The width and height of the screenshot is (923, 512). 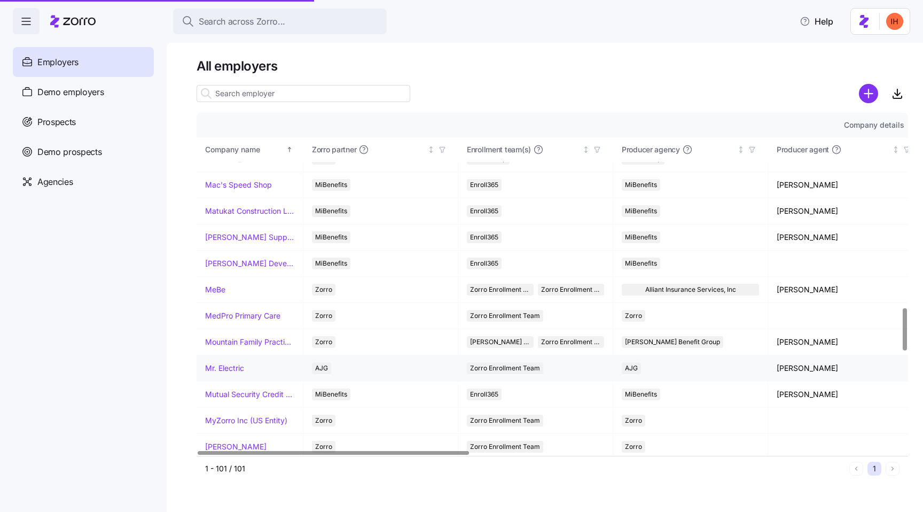 What do you see at coordinates (803, 150) in the screenshot?
I see `span: Producer agent` at bounding box center [803, 150].